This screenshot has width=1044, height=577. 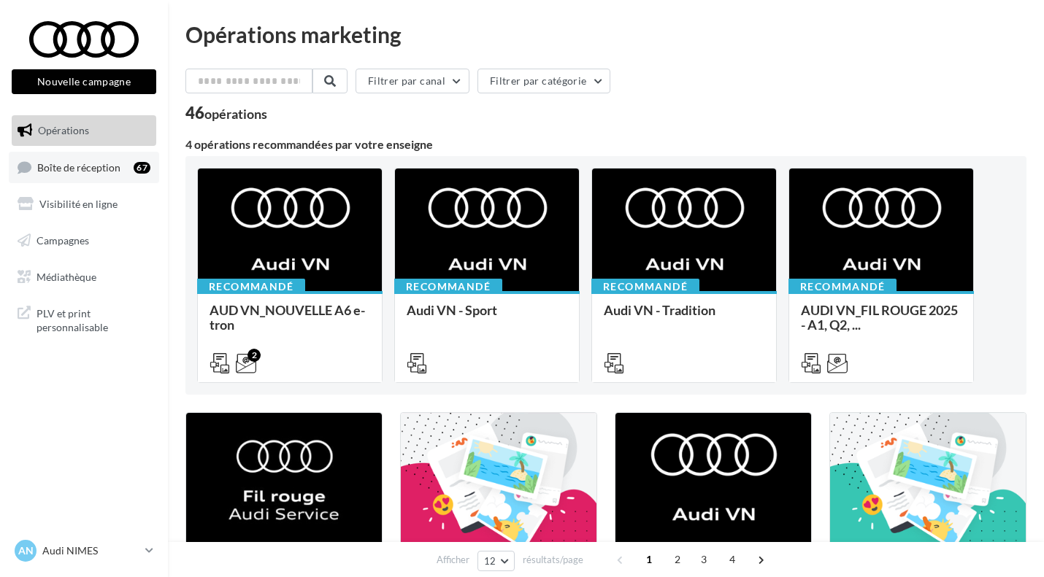 I want to click on span: 4, so click(x=732, y=560).